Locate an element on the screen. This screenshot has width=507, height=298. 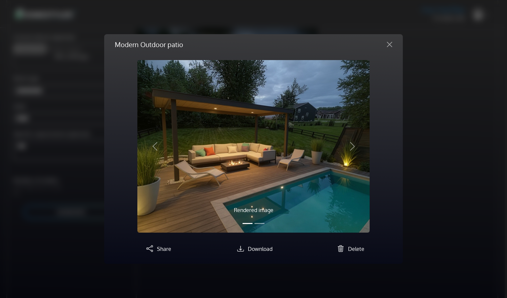
img: homestyler-20250817-1-1z2g6s.jpg is located at coordinates (253, 146).